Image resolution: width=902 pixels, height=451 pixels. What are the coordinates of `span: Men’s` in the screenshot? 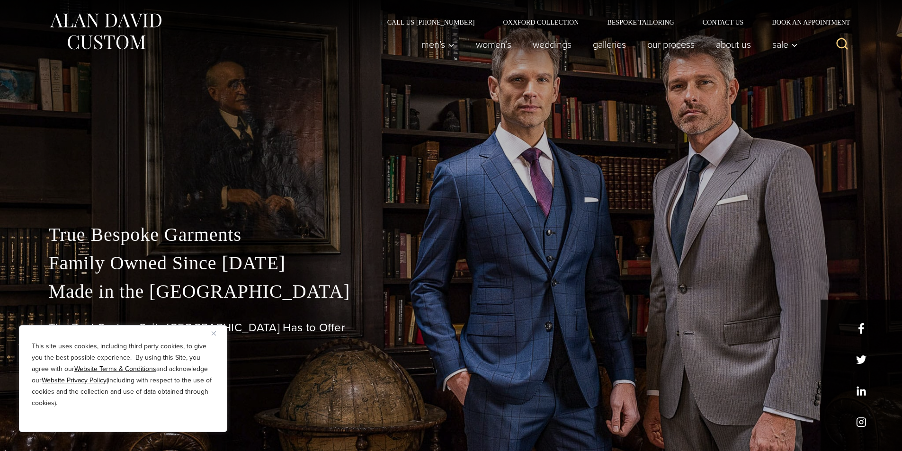 It's located at (438, 44).